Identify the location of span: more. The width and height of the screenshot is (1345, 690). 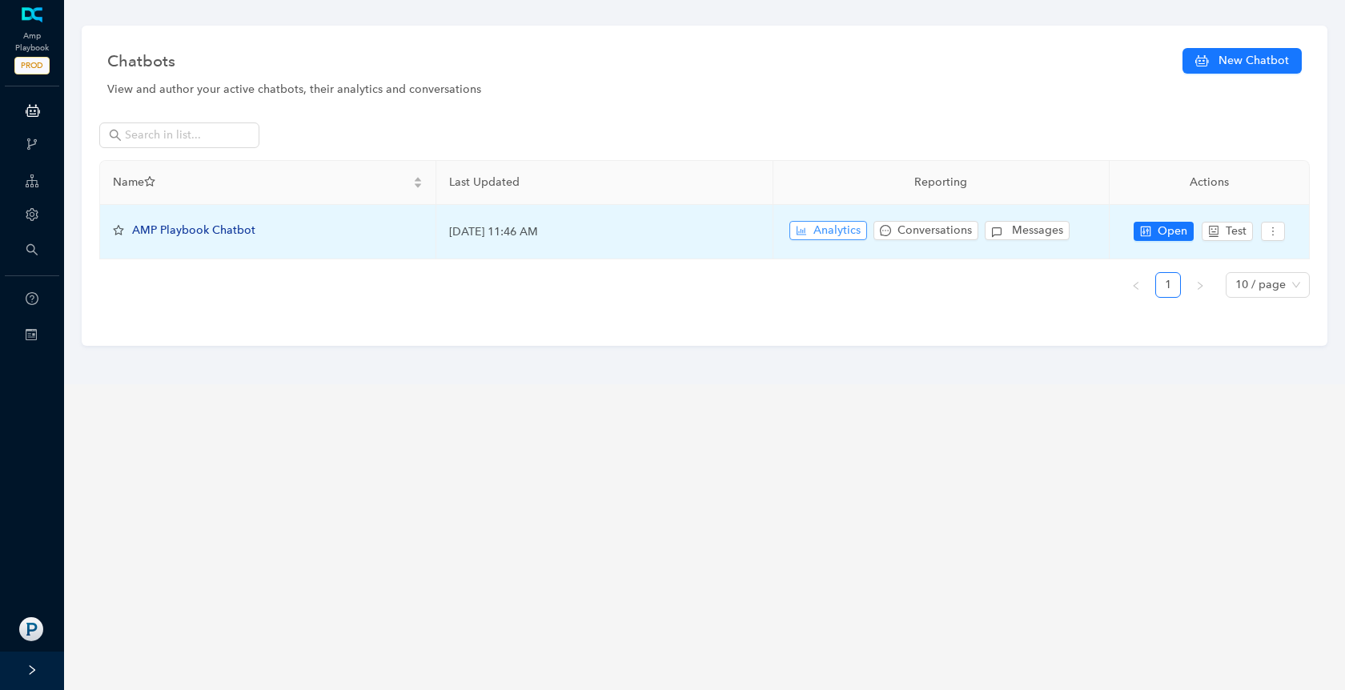
(1273, 231).